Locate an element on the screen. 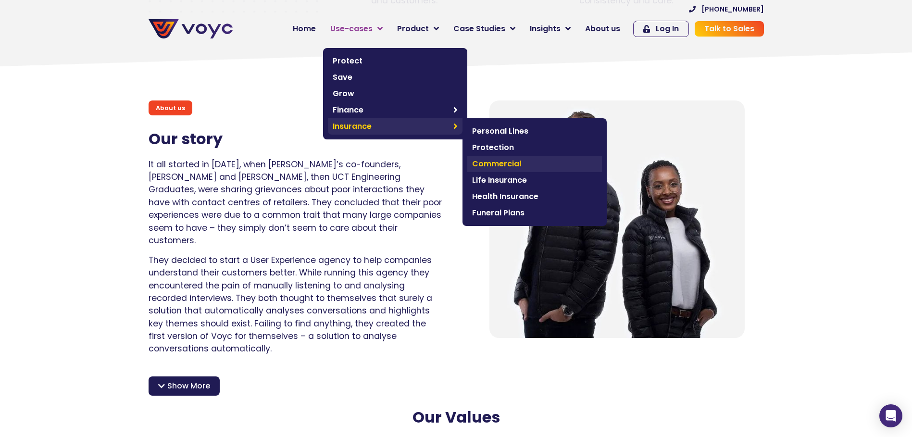  a: Log In is located at coordinates (661, 29).